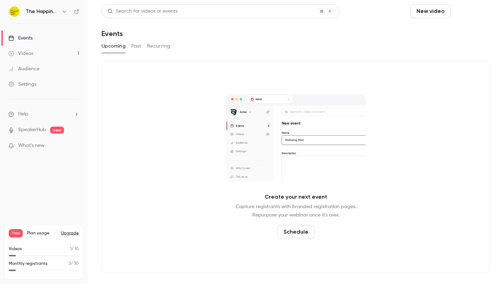 The height and width of the screenshot is (284, 504). What do you see at coordinates (143, 11) in the screenshot?
I see `div: Search for videos or events` at bounding box center [143, 11].